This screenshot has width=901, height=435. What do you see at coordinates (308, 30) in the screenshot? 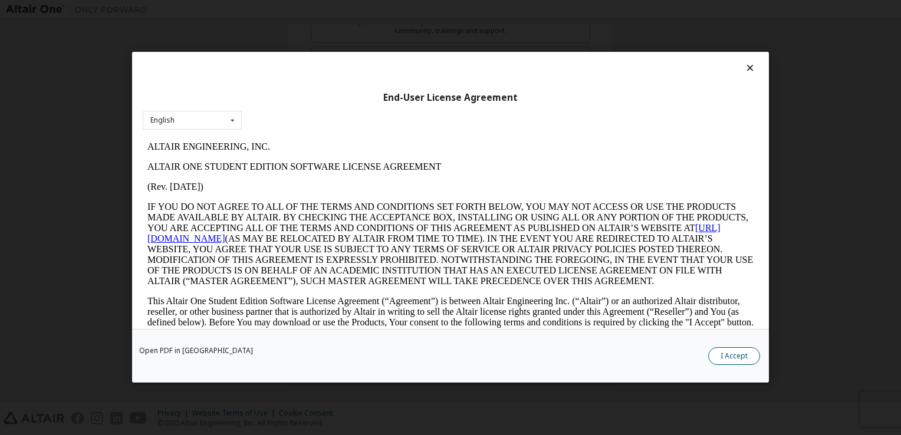
I see `p: ALTAIR ONE STUDENT EDITION SOFTWARE LICENSE AGREEMENT` at bounding box center [308, 30].